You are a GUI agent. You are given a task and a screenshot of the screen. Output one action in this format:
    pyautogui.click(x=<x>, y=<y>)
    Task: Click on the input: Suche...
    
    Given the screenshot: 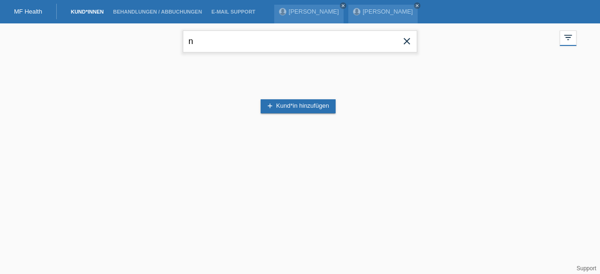 What is the action you would take?
    pyautogui.click(x=300, y=41)
    